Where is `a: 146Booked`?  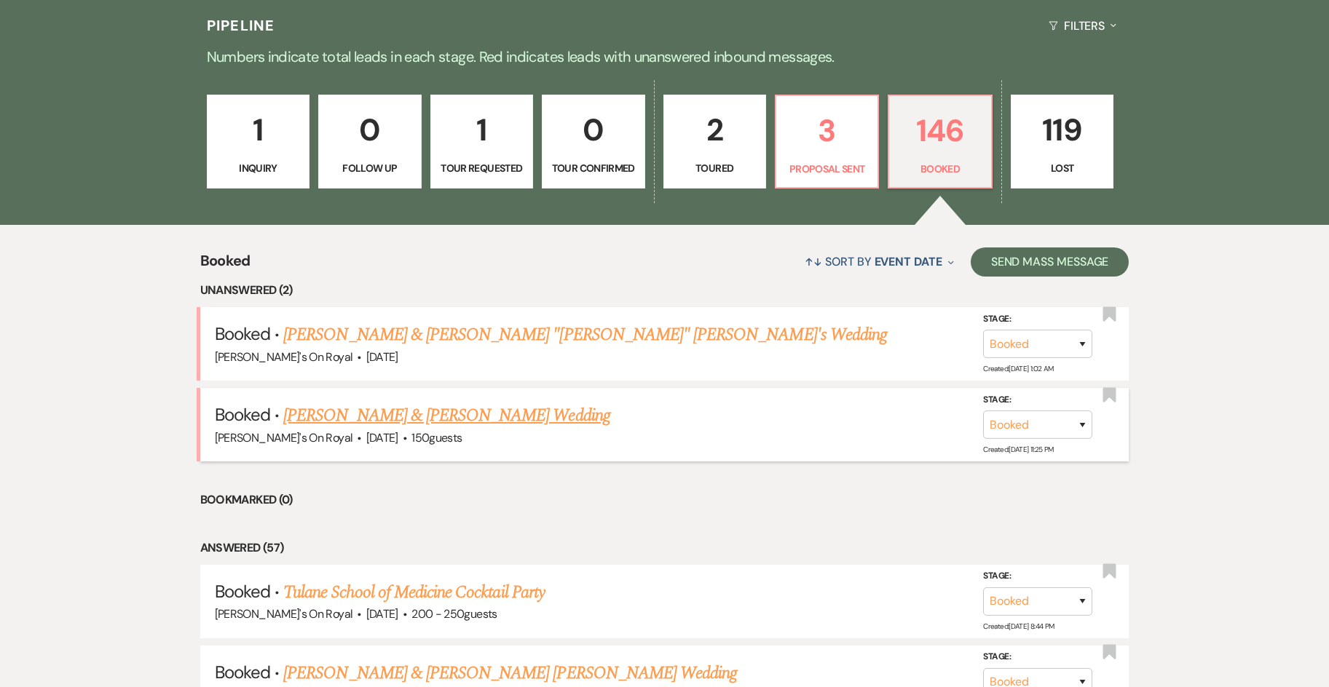
a: 146Booked is located at coordinates (939, 142).